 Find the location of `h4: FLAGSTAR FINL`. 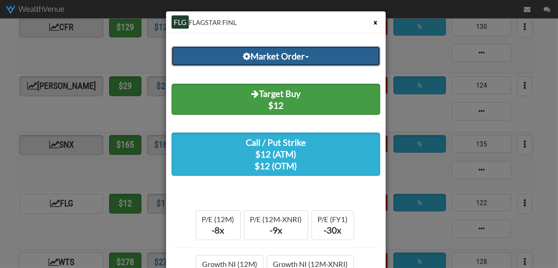

h4: FLAGSTAR FINL is located at coordinates (276, 22).